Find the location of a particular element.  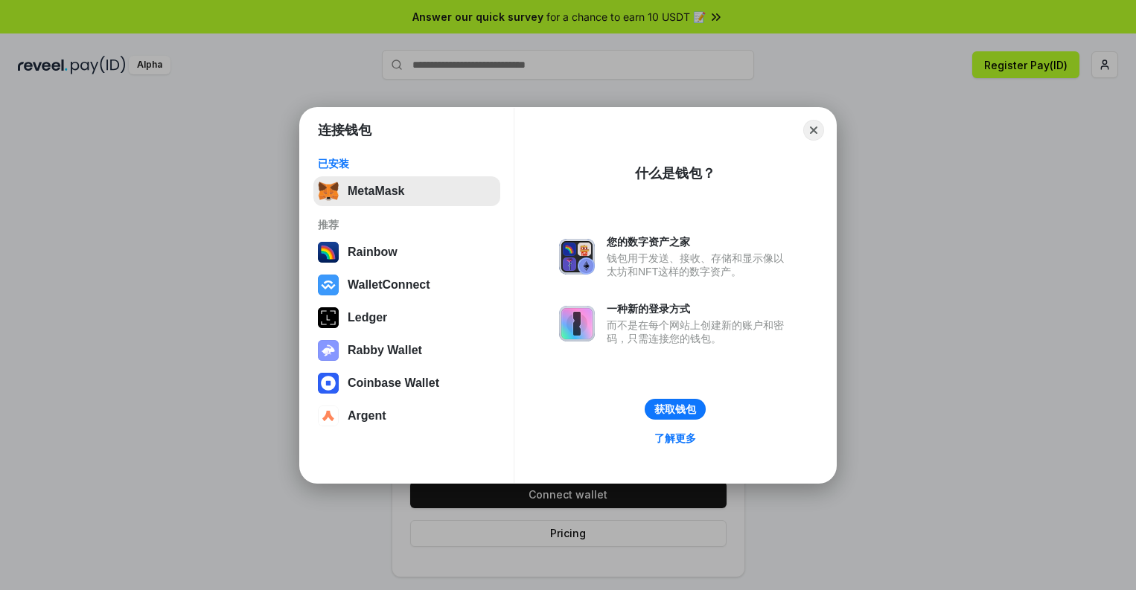

img: svg+xml,%3Csvg%20xmlns%3D%22http%3A%2F%2Fwww.w3.org%2F2000%2Fsvg%22%20width%3D%2228%22%20height%3... is located at coordinates (328, 318).